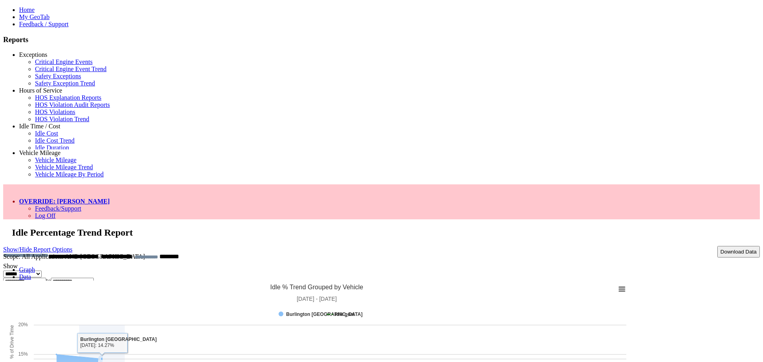  Describe the element at coordinates (68, 97) in the screenshot. I see `a: HOS Explanation Reports` at that location.